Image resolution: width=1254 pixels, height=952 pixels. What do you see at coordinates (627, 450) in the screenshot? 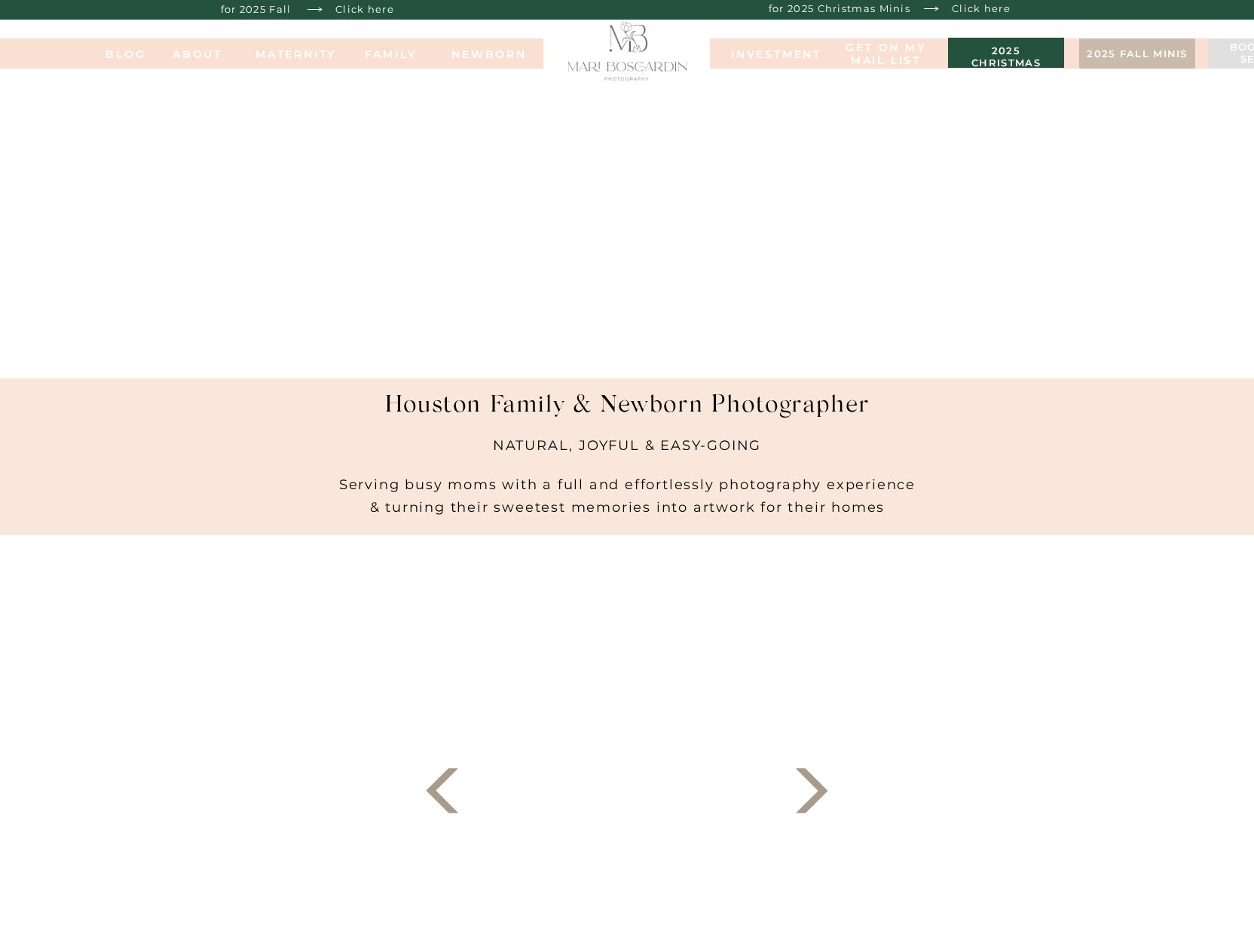
I see `h2: NATURAL, JOYFUL & EASY-GOING` at bounding box center [627, 450].